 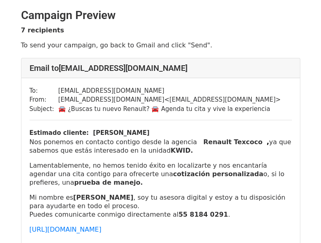 I want to click on h2: Campaign Preview, so click(x=161, y=15).